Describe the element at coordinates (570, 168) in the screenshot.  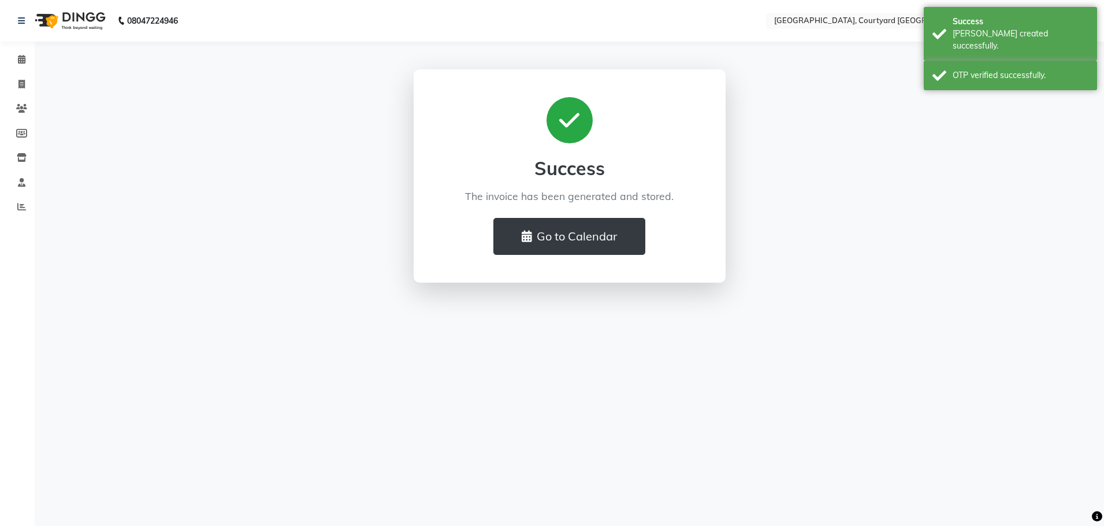
I see `h2: Success` at that location.